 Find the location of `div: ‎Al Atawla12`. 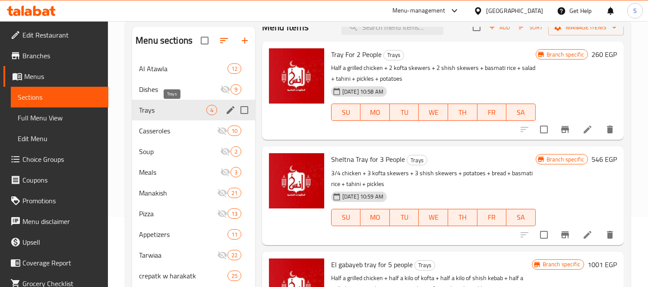

div: ‎Al Atawla12 is located at coordinates (193, 69).